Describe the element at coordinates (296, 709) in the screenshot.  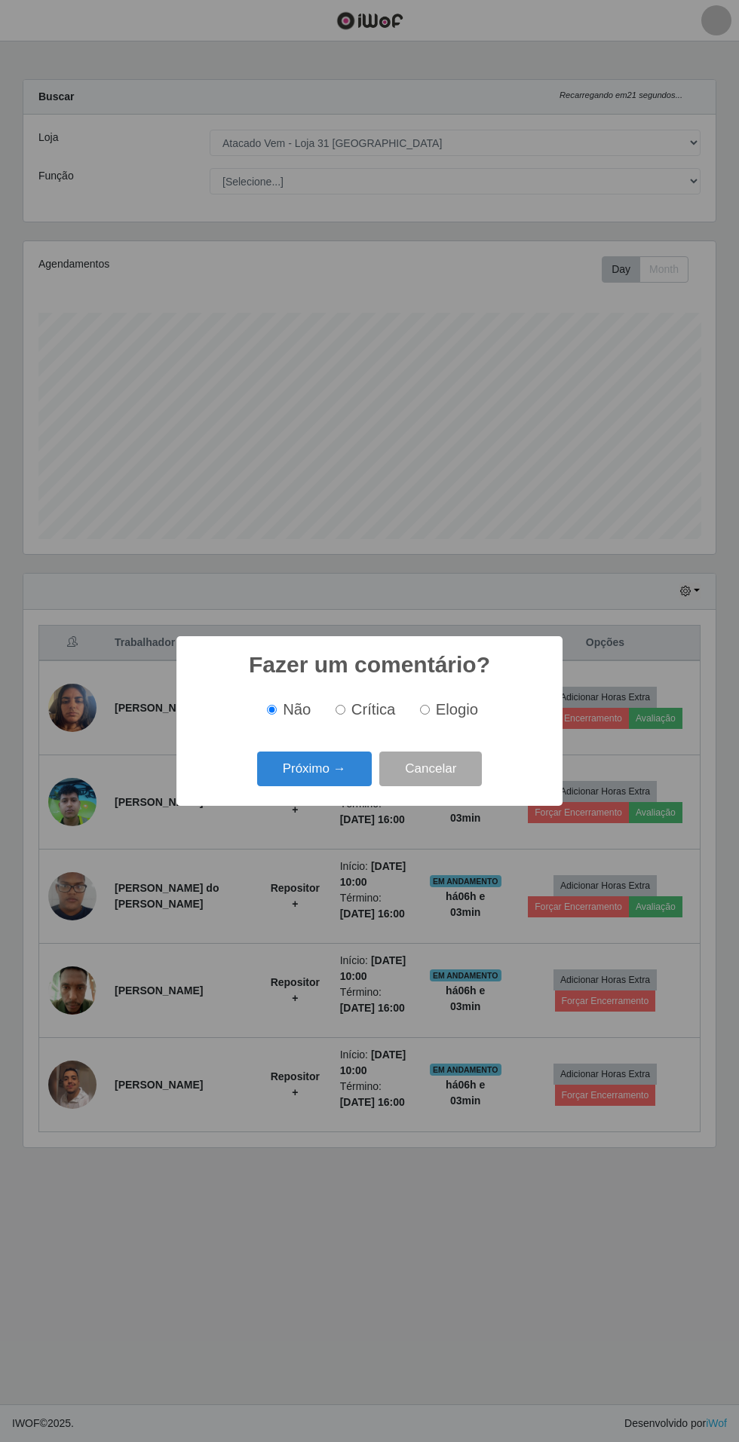
I see `span: Não` at that location.